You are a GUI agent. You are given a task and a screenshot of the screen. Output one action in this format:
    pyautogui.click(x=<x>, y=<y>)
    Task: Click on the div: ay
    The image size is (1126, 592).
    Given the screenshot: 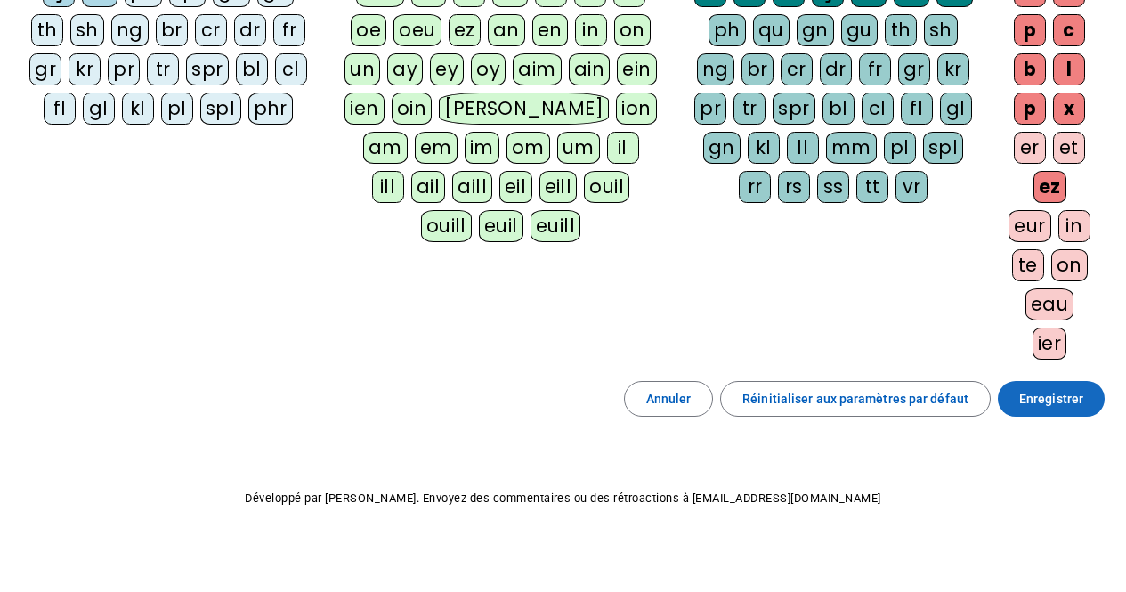 What is the action you would take?
    pyautogui.click(x=405, y=69)
    